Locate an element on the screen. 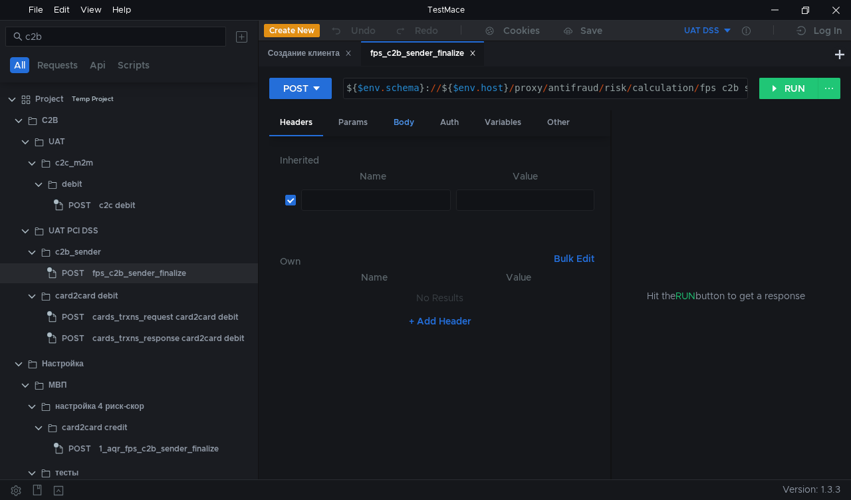  div: настройка 4 риск-скор is located at coordinates (100, 406).